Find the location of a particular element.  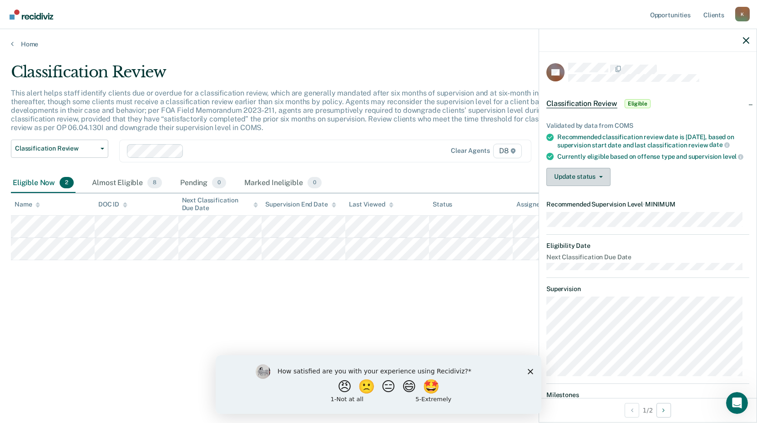

span: 2 is located at coordinates (66, 183).